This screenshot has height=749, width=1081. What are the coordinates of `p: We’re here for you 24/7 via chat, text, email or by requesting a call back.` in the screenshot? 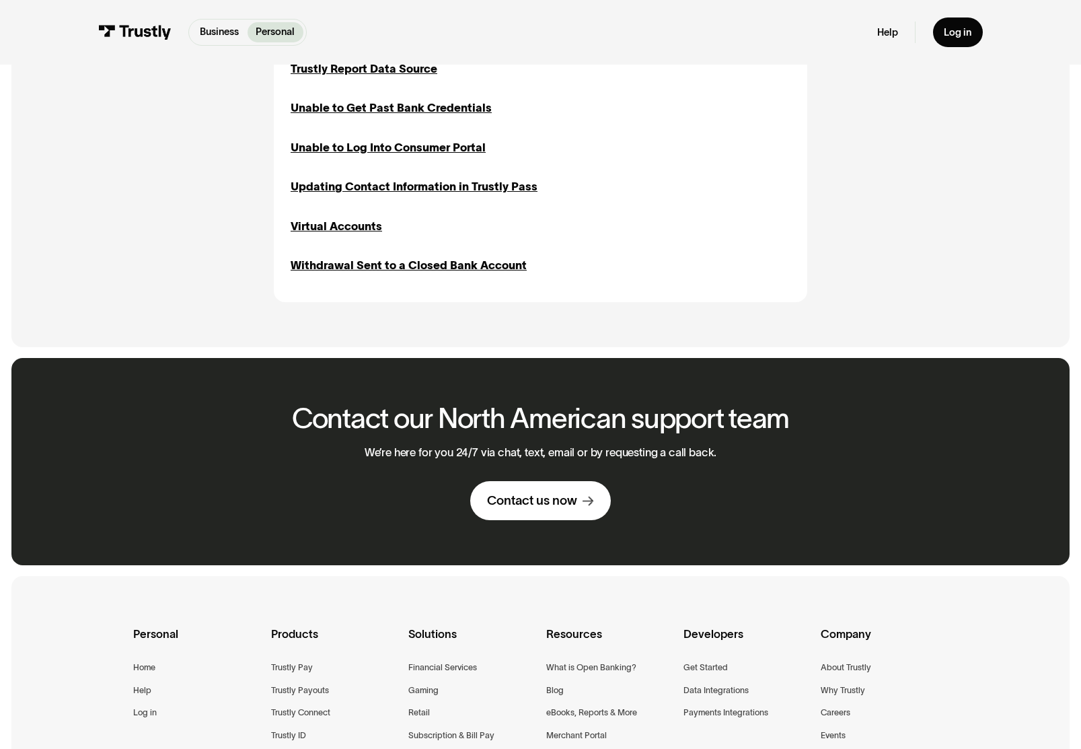 It's located at (540, 452).